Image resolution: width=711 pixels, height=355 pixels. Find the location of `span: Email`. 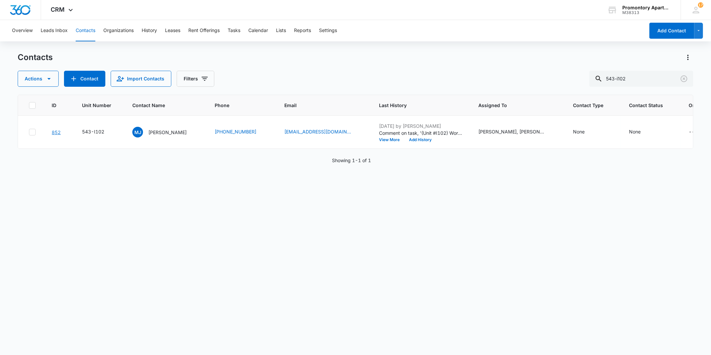

span: Email is located at coordinates (319, 105).